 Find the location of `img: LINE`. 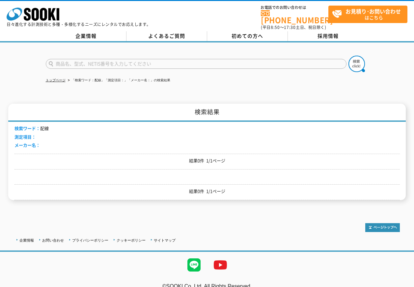

img: LINE is located at coordinates (194, 265).